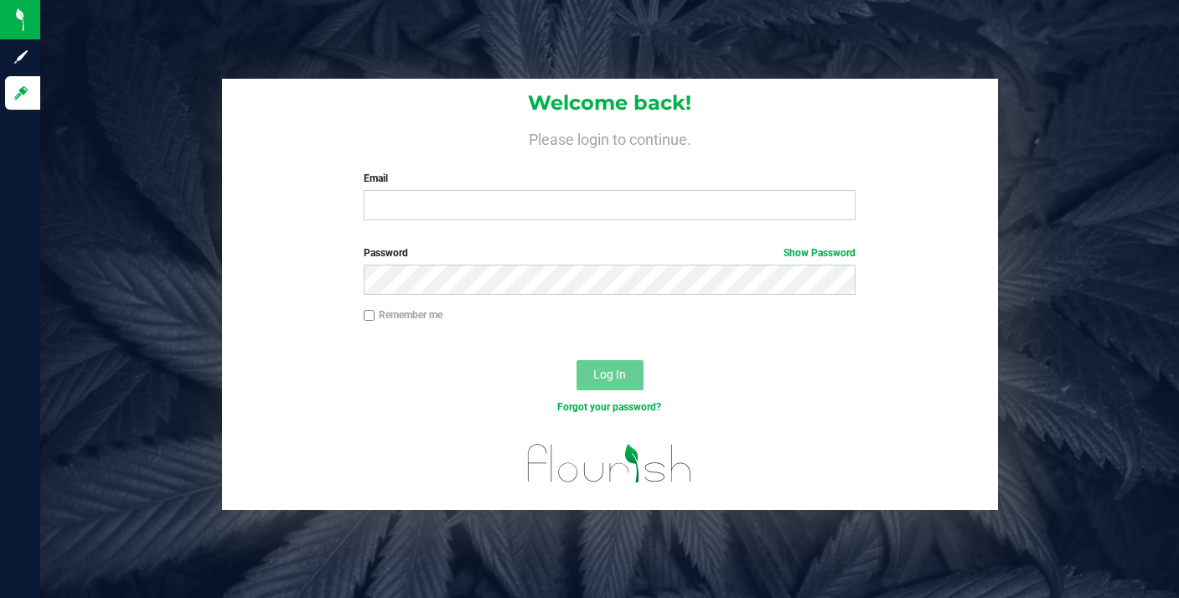  I want to click on h1: Welcome back!, so click(610, 103).